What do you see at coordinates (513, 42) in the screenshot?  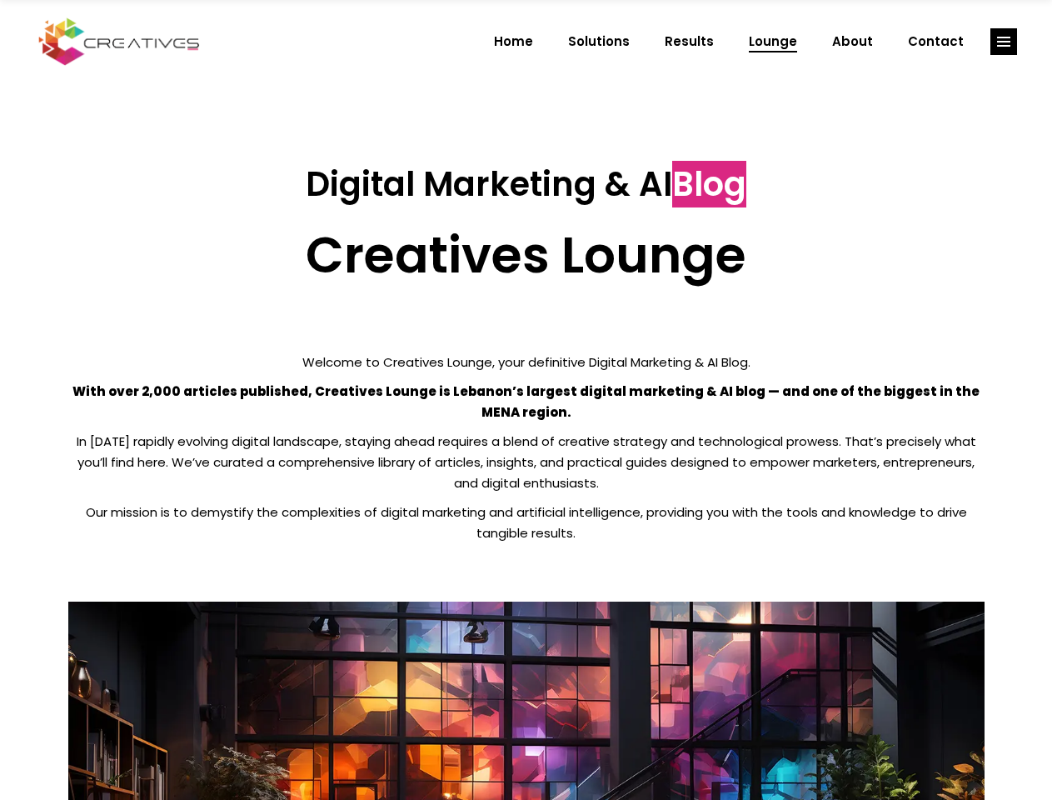 I see `span: Home` at bounding box center [513, 42].